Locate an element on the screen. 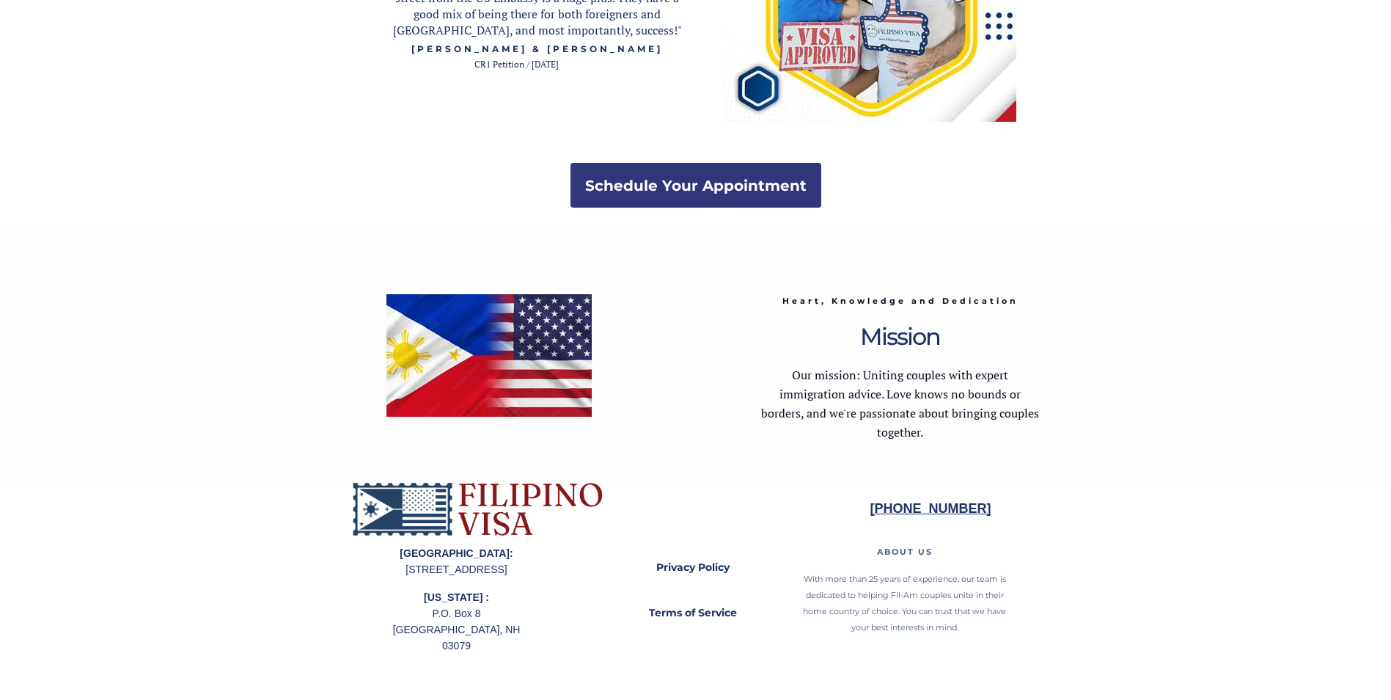 This screenshot has width=1391, height=700. strong: Schedule Your Appointment is located at coordinates (696, 186).